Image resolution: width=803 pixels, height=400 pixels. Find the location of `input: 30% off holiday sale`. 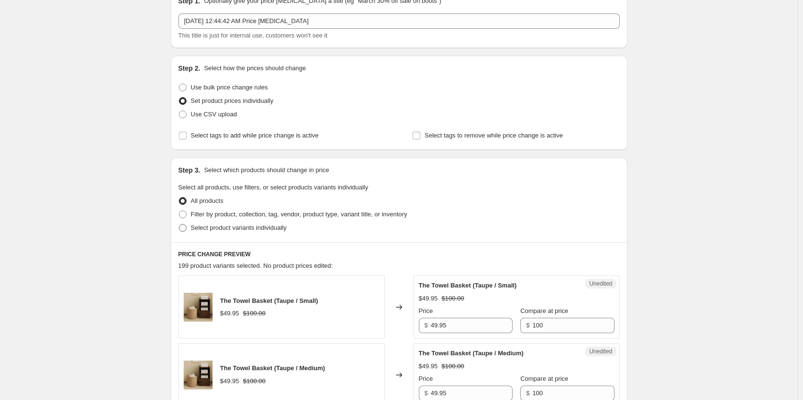

input: 30% off holiday sale is located at coordinates (399, 21).